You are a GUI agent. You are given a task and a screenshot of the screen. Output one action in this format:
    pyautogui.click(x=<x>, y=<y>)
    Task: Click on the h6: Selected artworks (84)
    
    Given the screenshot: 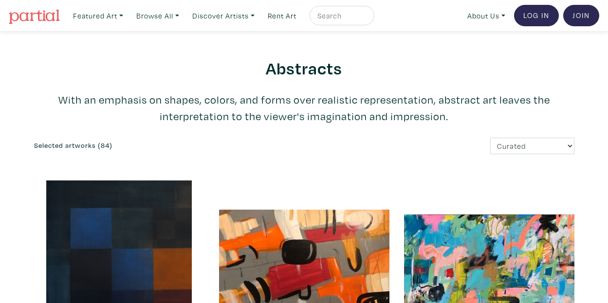 What is the action you would take?
    pyautogui.click(x=166, y=146)
    